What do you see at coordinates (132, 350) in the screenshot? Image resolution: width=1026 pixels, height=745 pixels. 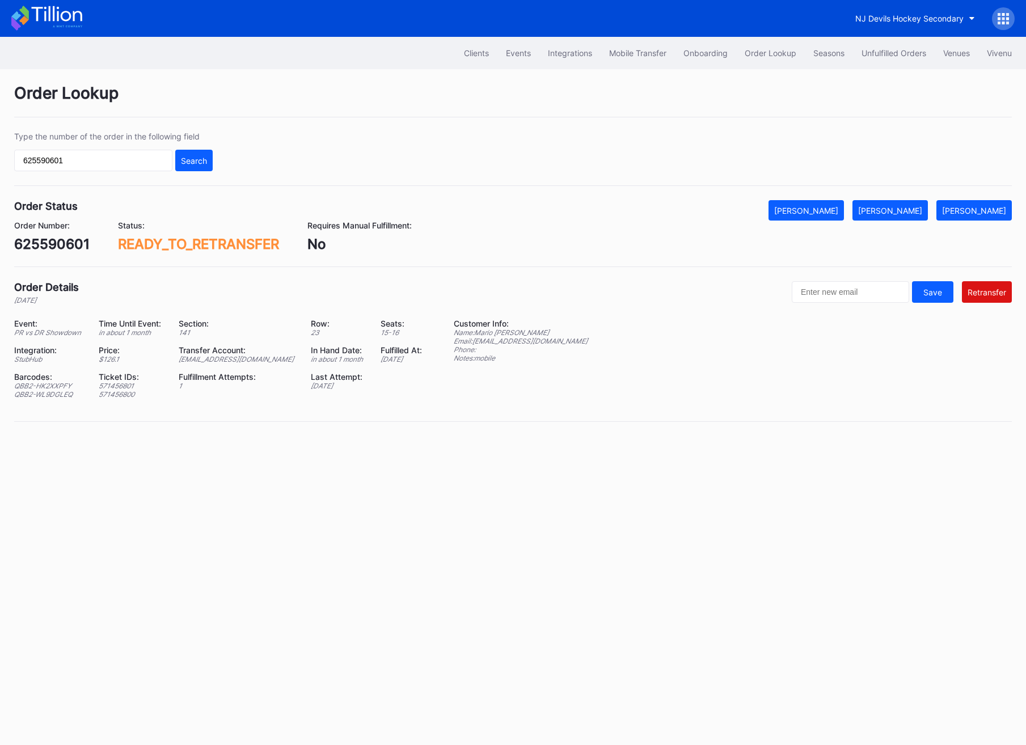 I see `div: Price:` at bounding box center [132, 350].